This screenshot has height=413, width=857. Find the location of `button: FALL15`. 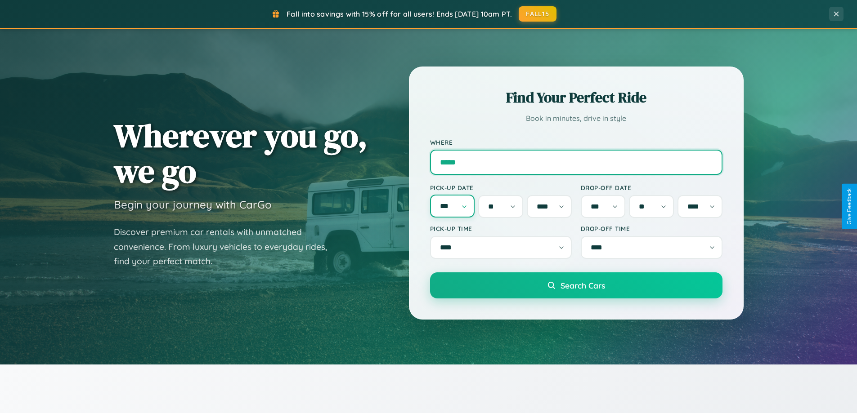

button: FALL15 is located at coordinates (537, 14).